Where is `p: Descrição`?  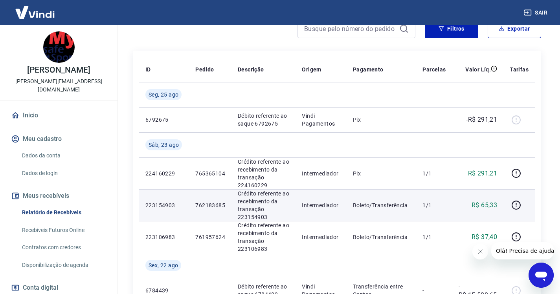 p: Descrição is located at coordinates (251, 70).